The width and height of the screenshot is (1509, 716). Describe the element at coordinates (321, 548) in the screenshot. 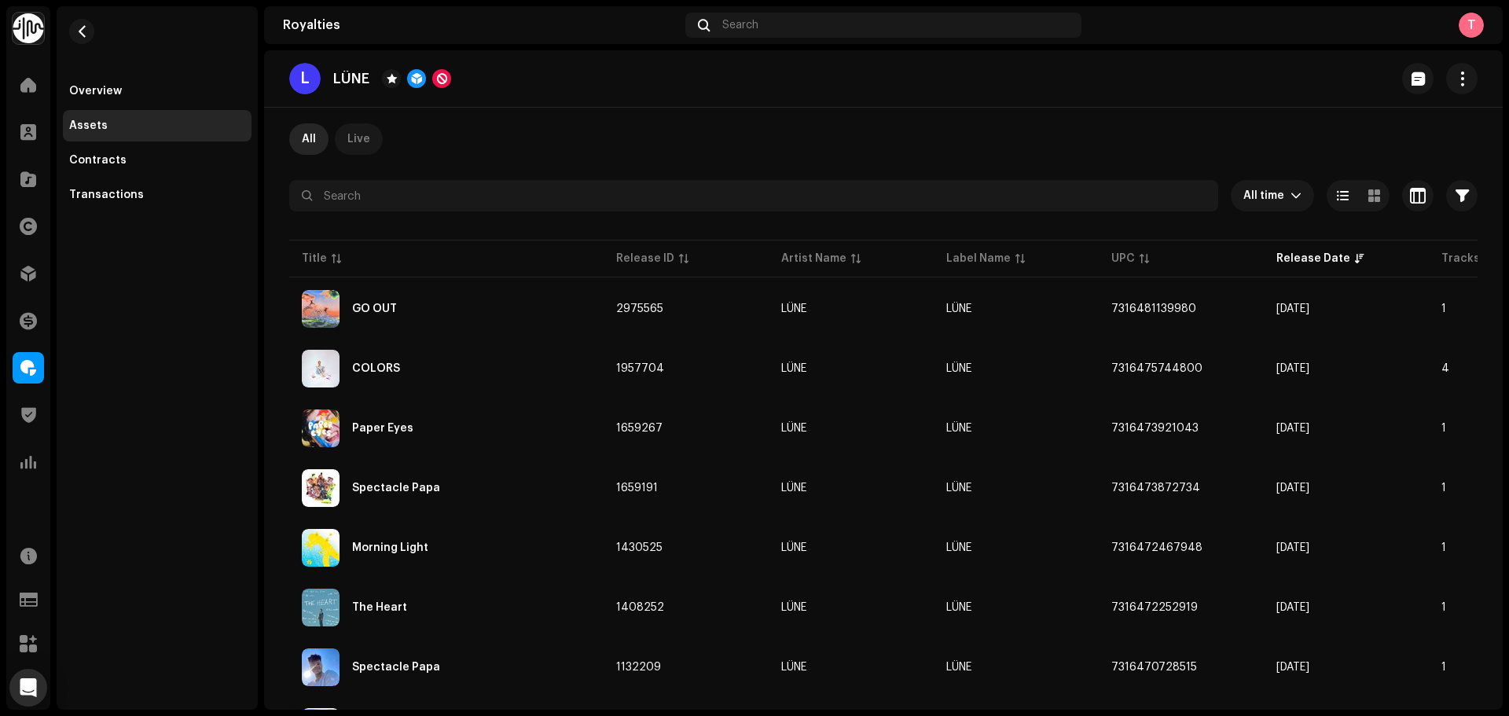

I see `img: e7c8bcc6-e3cd-4299-87cd-691164a077c4` at that location.